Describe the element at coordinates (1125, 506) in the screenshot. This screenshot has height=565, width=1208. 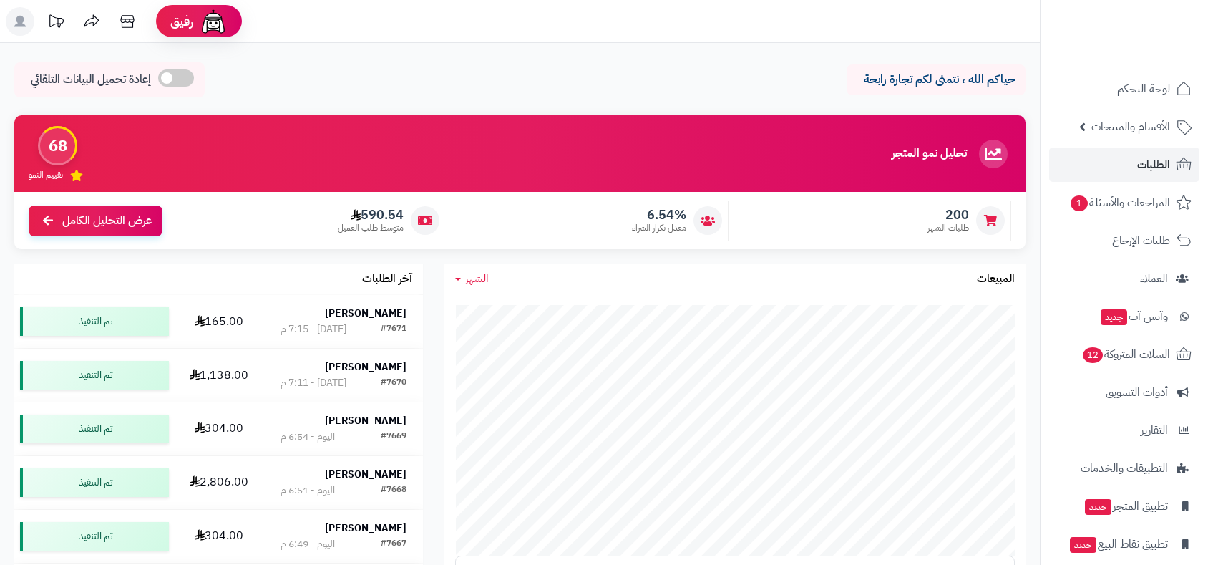
I see `a: تطبيق المتجرجديد` at that location.